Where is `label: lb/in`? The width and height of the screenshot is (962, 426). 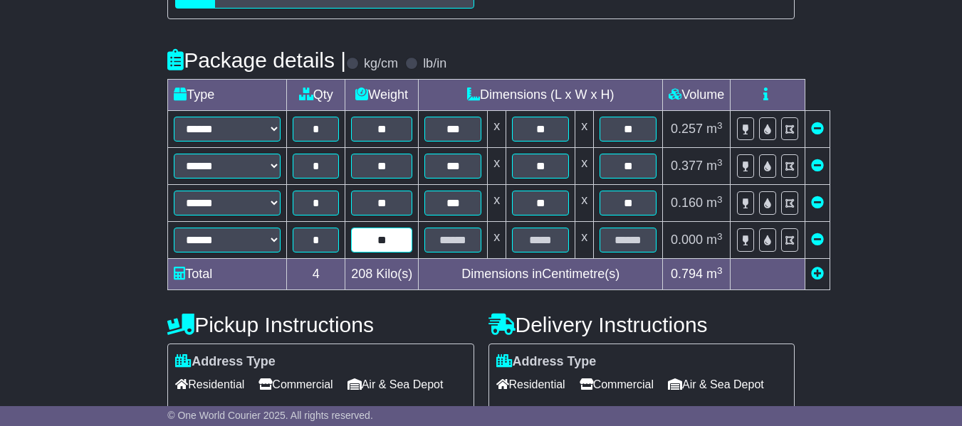
label: lb/in is located at coordinates (434, 64).